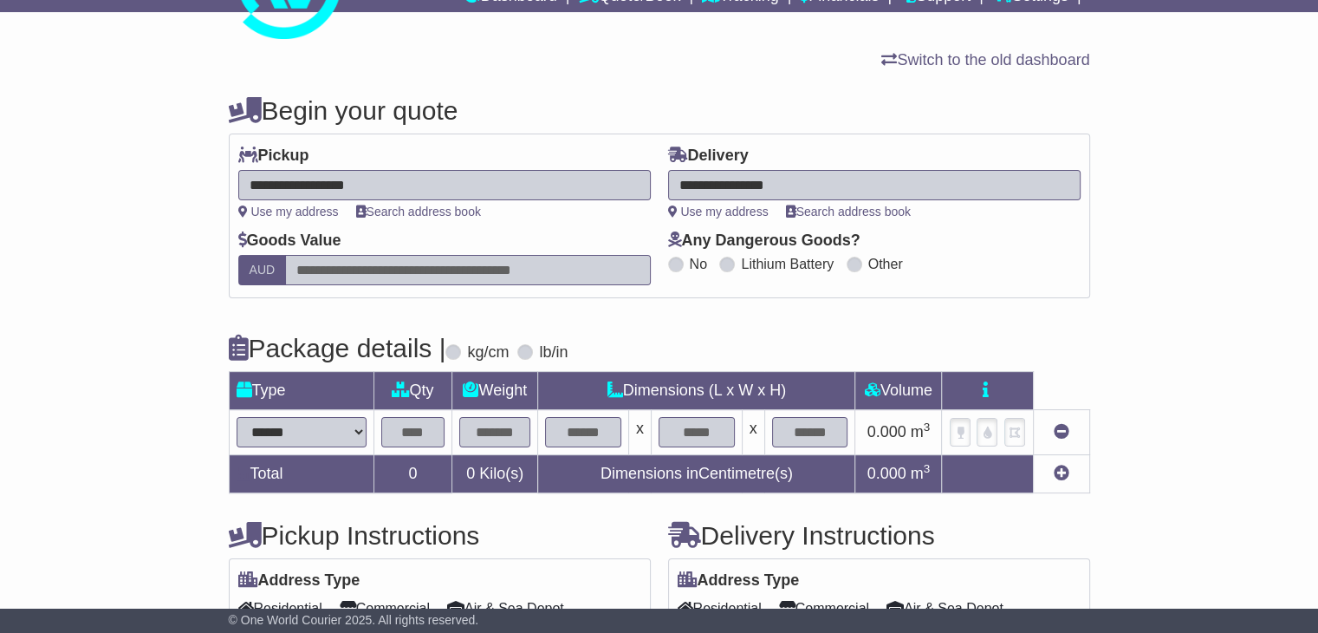 This screenshot has height=633, width=1318. What do you see at coordinates (886, 263) in the screenshot?
I see `label: Other` at bounding box center [886, 263].